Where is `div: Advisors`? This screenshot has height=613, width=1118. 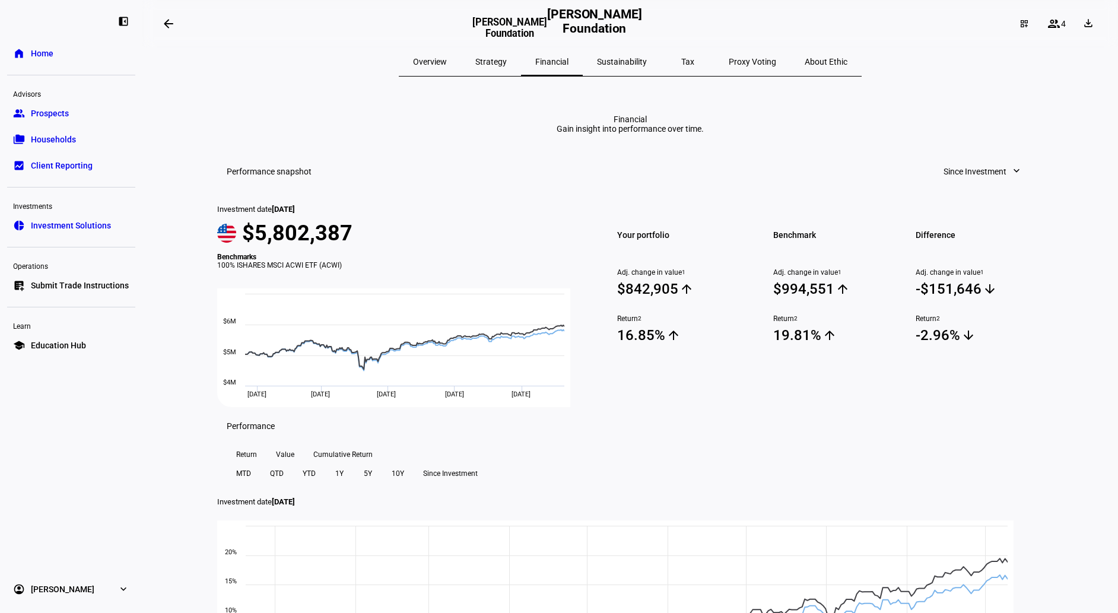 div: Advisors is located at coordinates (71, 93).